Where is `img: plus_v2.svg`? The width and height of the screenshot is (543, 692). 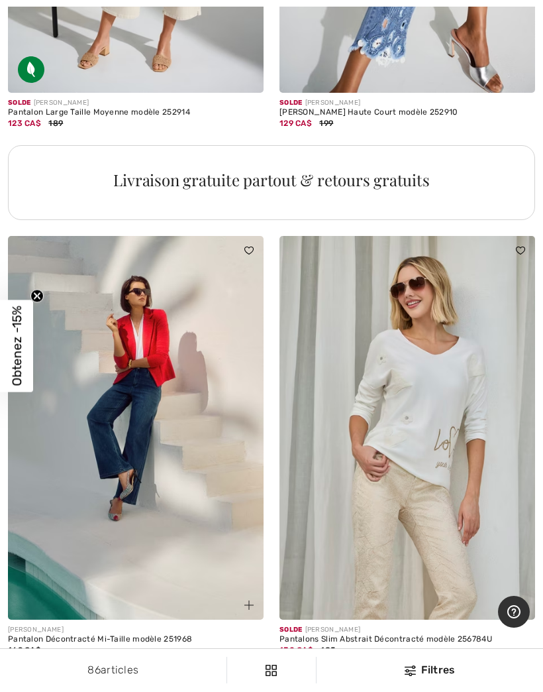
img: plus_v2.svg is located at coordinates (249, 605).